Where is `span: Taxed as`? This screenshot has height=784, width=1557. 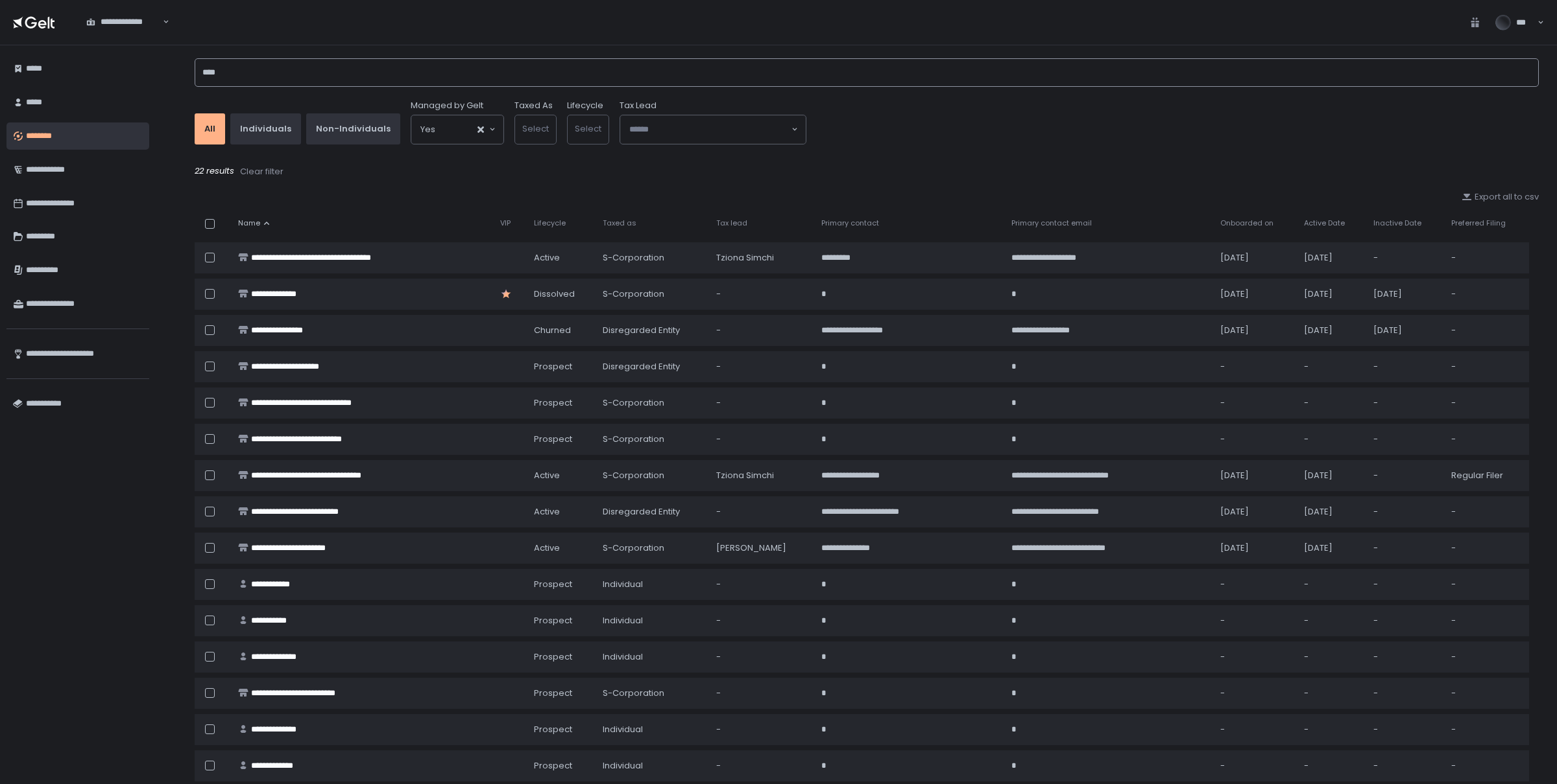
span: Taxed as is located at coordinates (620, 223).